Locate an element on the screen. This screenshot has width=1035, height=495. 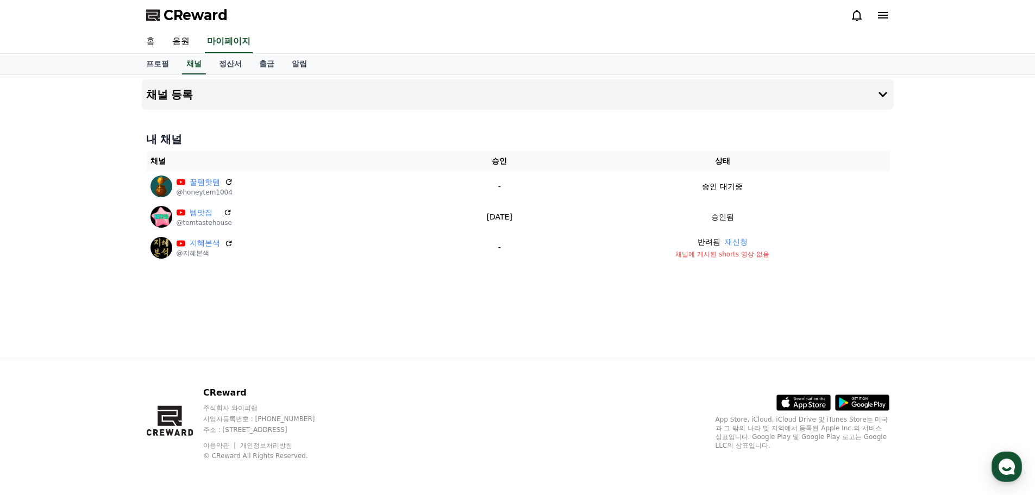
h4: 내 채널 is located at coordinates (518, 139).